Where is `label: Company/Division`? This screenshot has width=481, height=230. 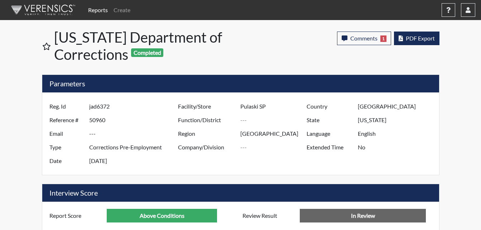 label: Company/Division is located at coordinates (206, 147).